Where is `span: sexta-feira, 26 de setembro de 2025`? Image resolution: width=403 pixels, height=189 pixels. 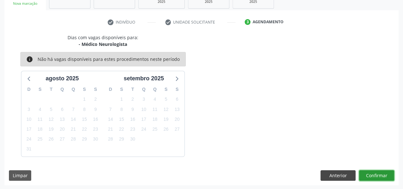 span: sexta-feira, 26 de setembro de 2025 is located at coordinates (166, 129).